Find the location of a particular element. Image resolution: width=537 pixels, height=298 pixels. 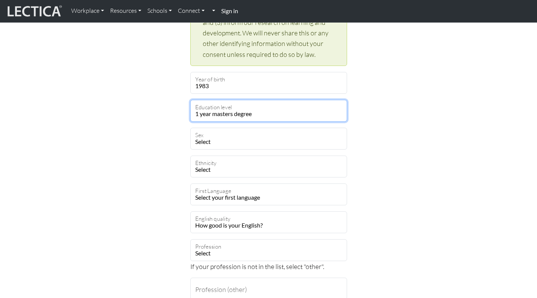

a: Resources is located at coordinates (126, 11).